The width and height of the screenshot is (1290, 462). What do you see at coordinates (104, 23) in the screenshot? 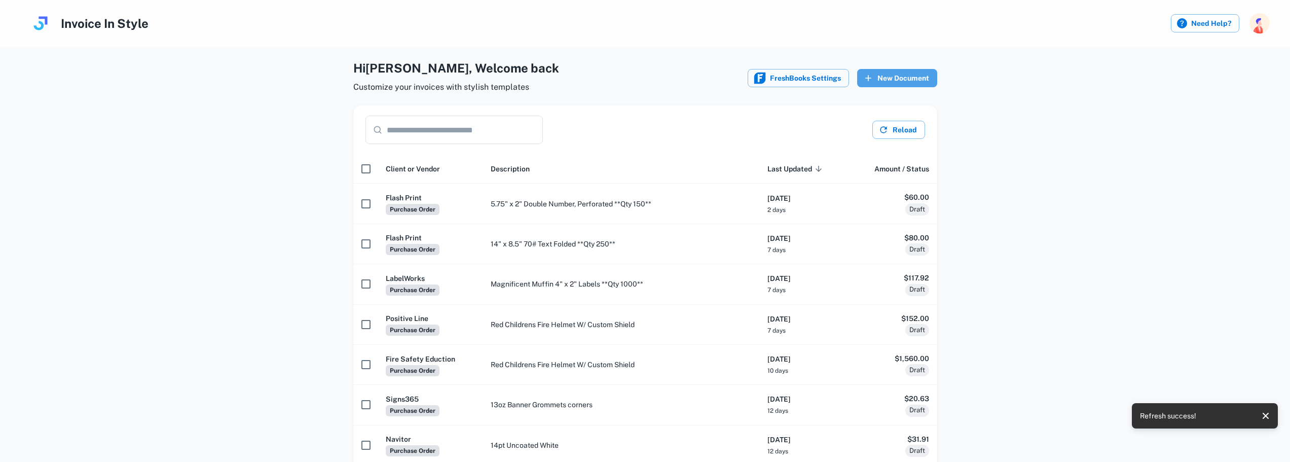
I see `h4: Invoice In Style` at bounding box center [104, 23].